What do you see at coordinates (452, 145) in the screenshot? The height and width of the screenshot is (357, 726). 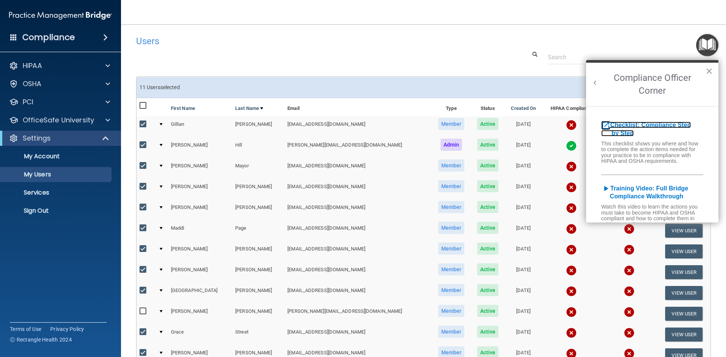 I see `span: Admin` at bounding box center [452, 145].